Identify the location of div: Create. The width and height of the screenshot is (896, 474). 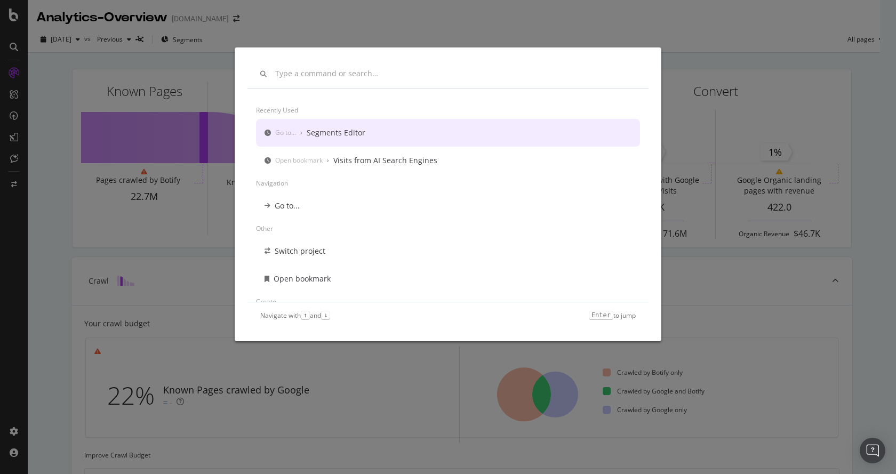
(448, 301).